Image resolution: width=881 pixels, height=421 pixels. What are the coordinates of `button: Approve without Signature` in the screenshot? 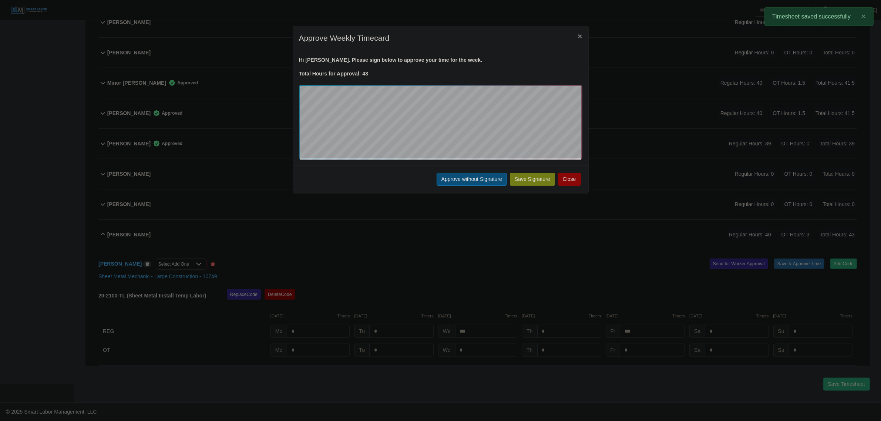 It's located at (472, 179).